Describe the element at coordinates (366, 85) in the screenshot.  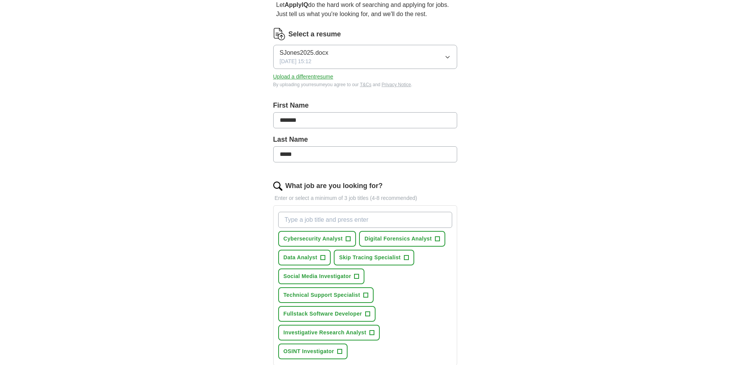
I see `a: T&Cs` at that location.